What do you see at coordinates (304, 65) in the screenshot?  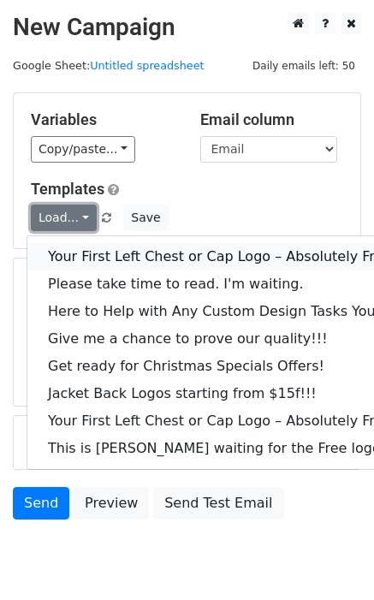 I see `a: Daily emails left: 50` at bounding box center [304, 65].